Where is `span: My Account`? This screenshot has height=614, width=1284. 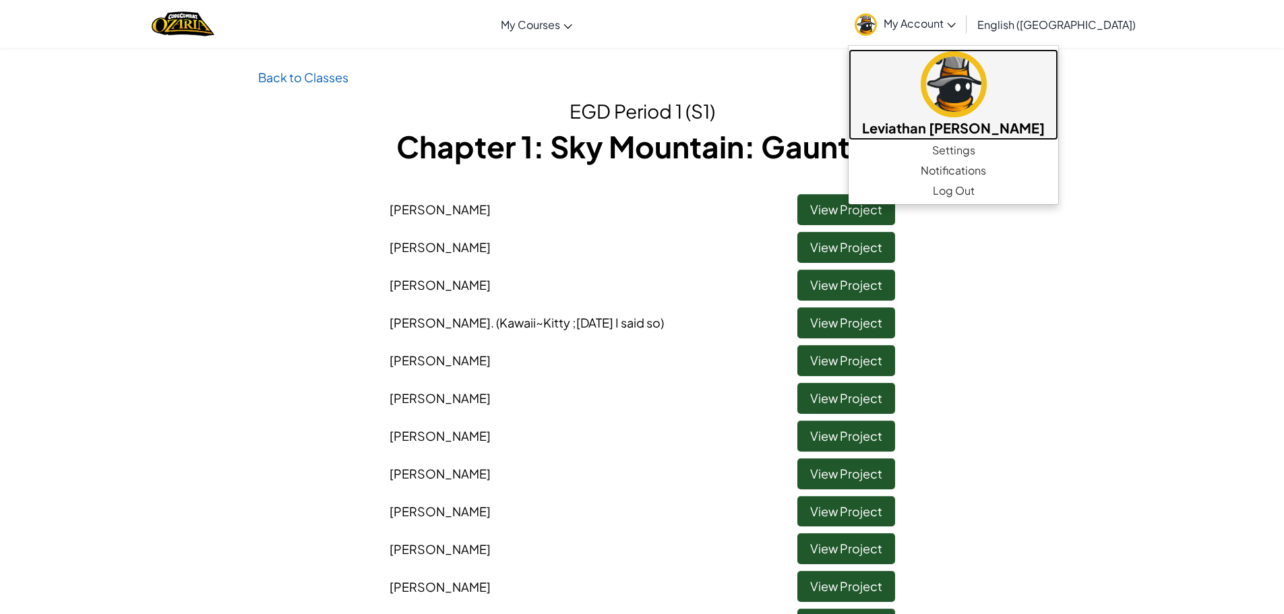
span: My Account is located at coordinates (919, 23).